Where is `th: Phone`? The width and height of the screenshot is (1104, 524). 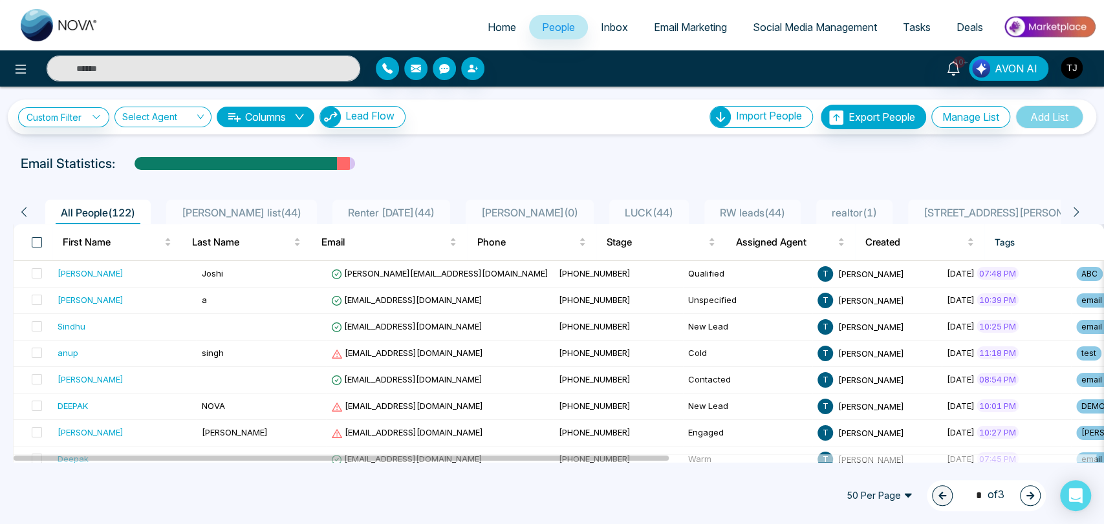 th: Phone is located at coordinates (532, 242).